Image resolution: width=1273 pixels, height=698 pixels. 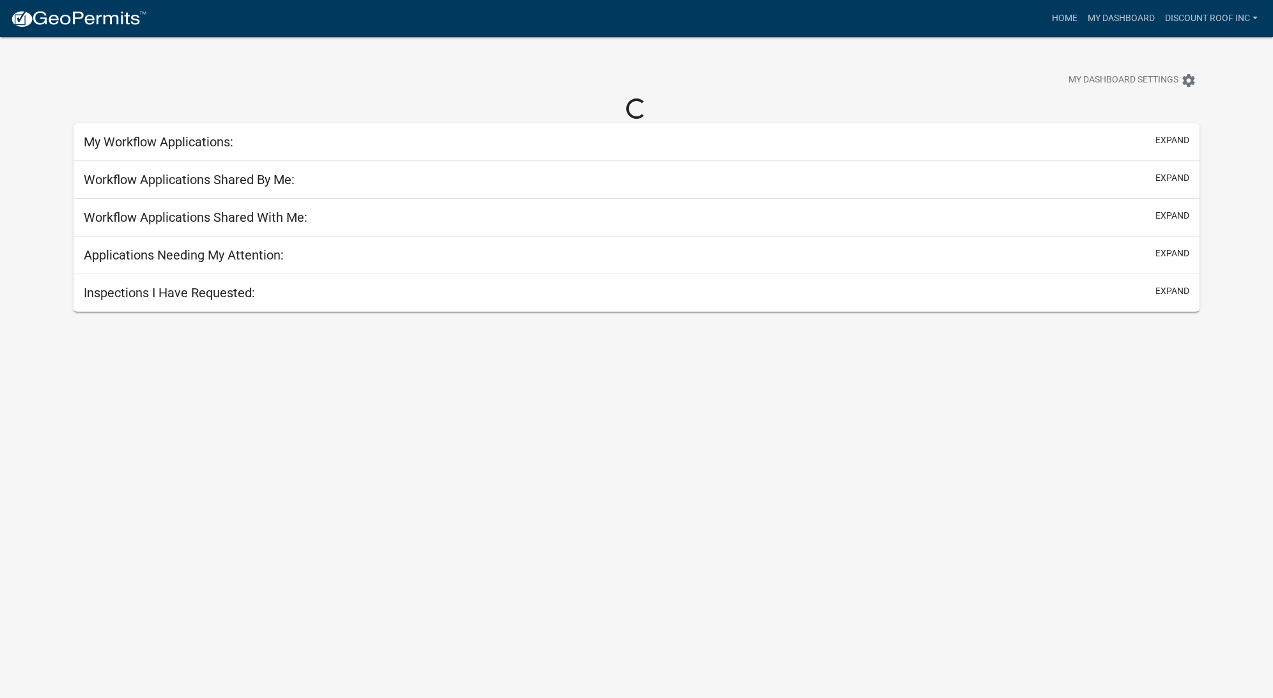 I want to click on i: settings, so click(x=1188, y=80).